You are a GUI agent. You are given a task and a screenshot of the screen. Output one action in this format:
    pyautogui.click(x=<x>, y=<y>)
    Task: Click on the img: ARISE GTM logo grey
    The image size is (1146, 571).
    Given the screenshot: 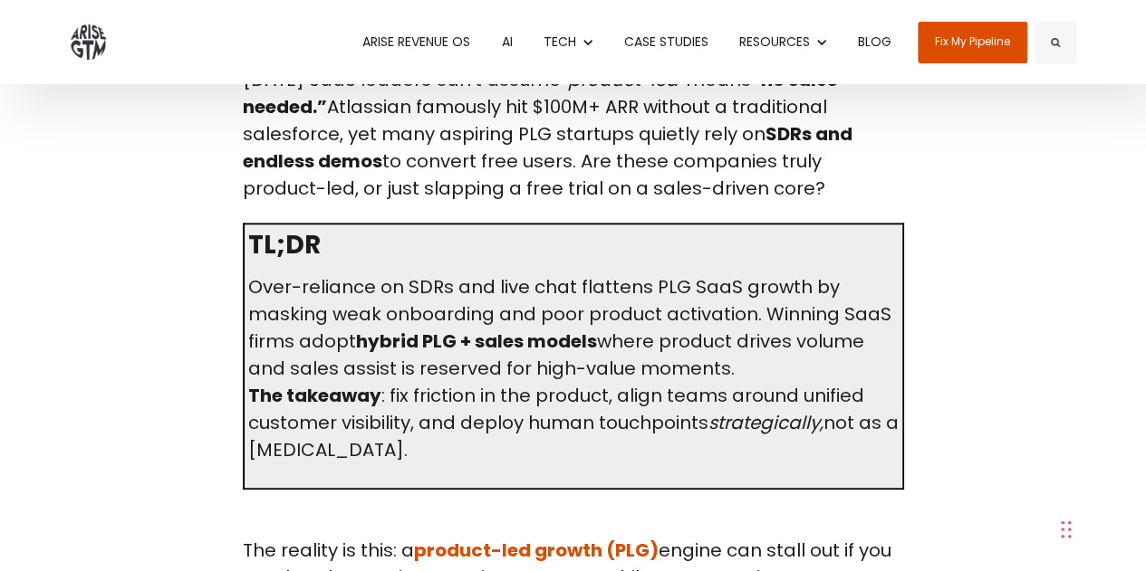 What is the action you would take?
    pyautogui.click(x=88, y=42)
    